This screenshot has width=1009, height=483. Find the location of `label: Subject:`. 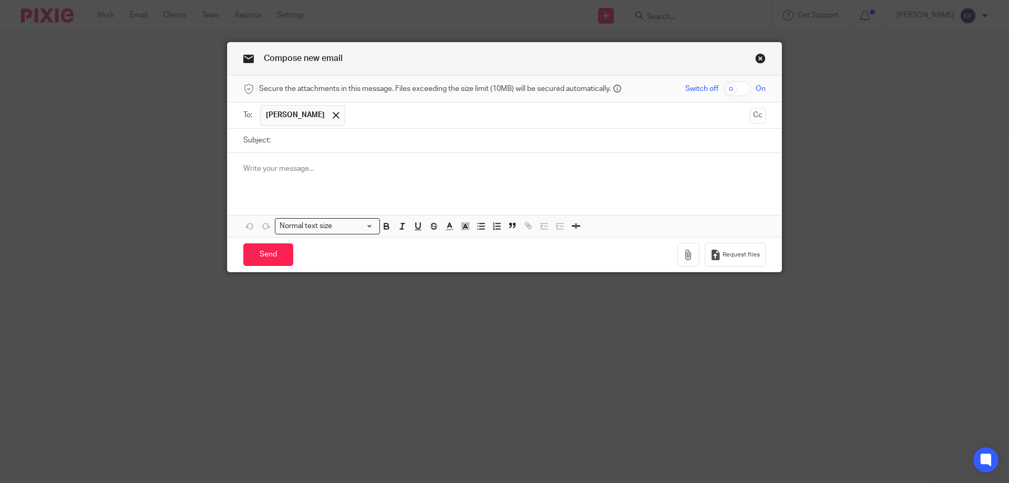

label: Subject: is located at coordinates (257, 140).